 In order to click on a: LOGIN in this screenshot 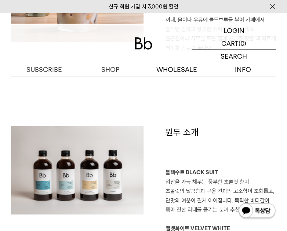, I will do `click(234, 30)`.